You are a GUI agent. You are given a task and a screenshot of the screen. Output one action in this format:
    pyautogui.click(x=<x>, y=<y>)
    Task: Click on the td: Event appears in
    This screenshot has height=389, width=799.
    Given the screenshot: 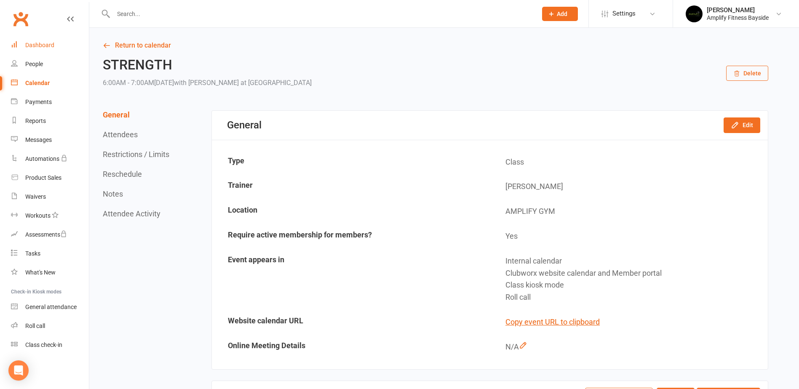 What is the action you would take?
    pyautogui.click(x=351, y=279)
    